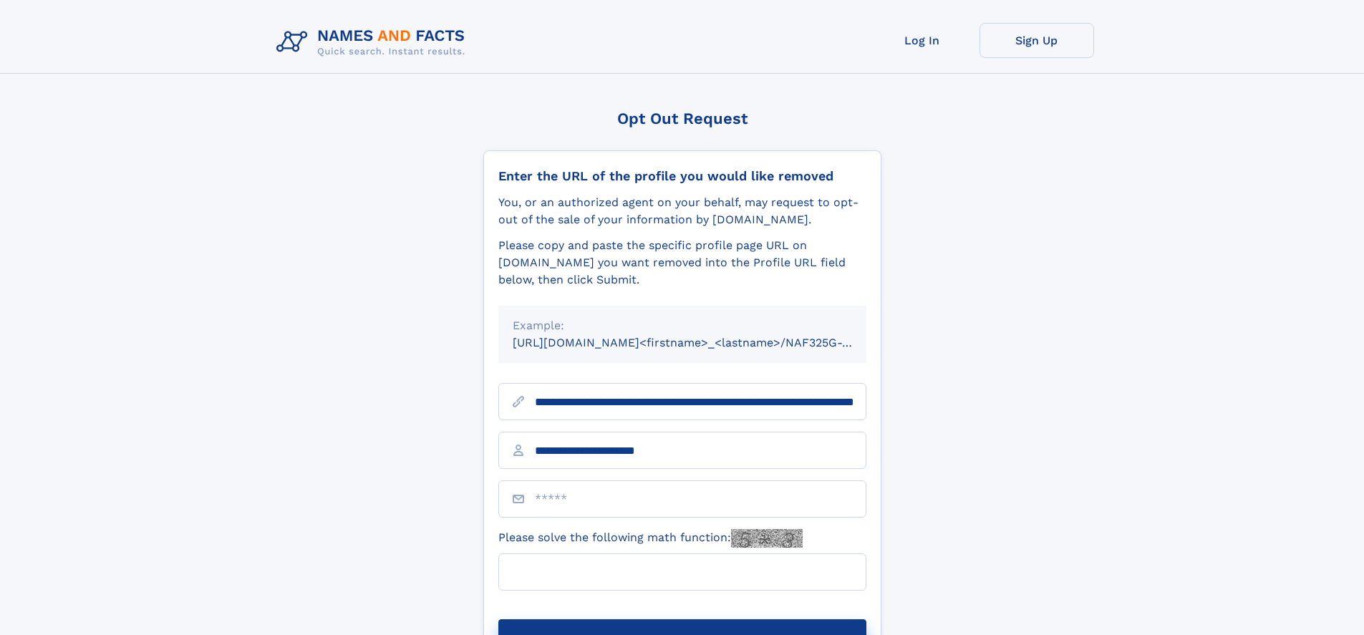  I want to click on div: You, or an authorized agent on your behalf, may request to opt-out of the sale of your informatio..., so click(682, 211).